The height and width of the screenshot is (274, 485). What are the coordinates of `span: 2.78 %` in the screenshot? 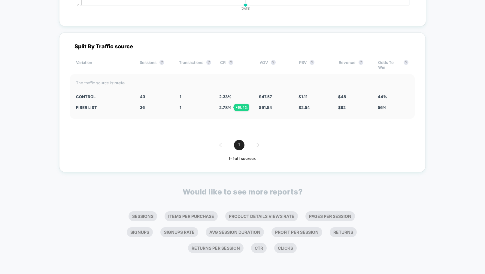 It's located at (225, 108).